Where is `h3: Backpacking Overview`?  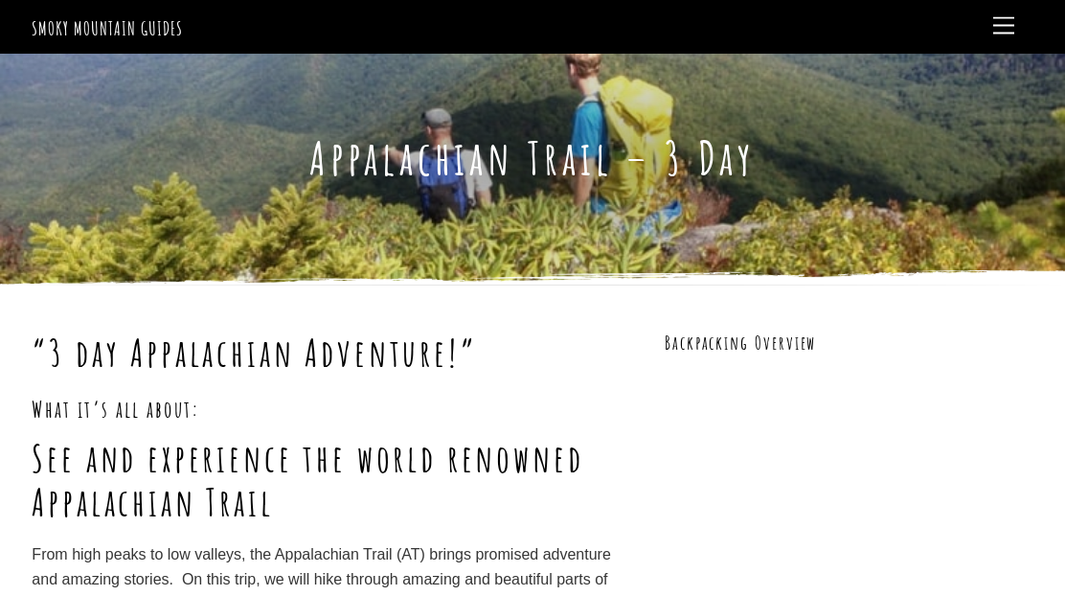 h3: Backpacking Overview is located at coordinates (849, 343).